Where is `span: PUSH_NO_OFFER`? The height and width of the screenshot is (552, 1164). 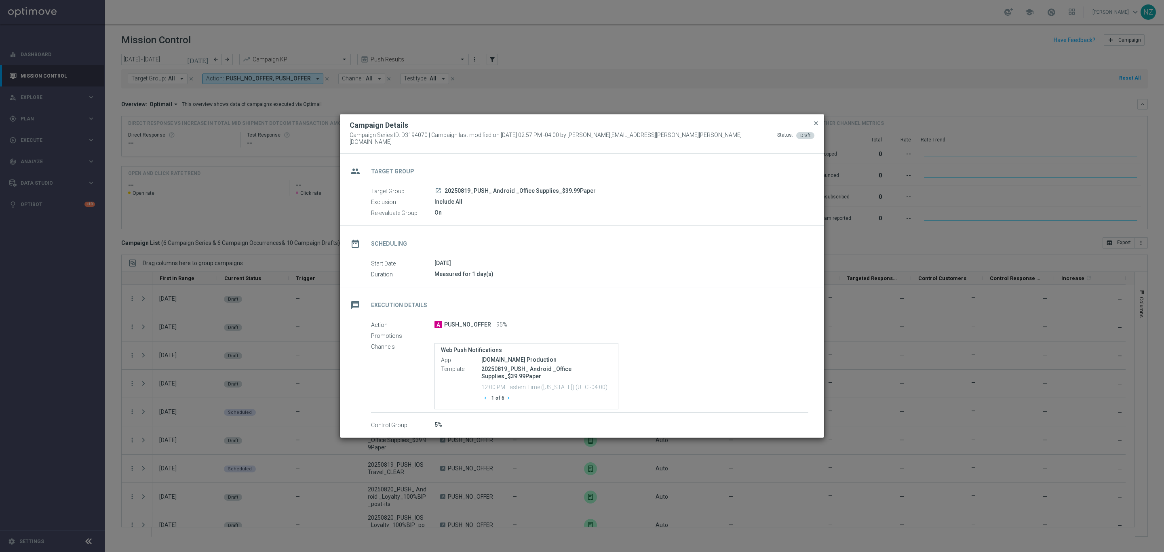
span: PUSH_NO_OFFER is located at coordinates (468, 325).